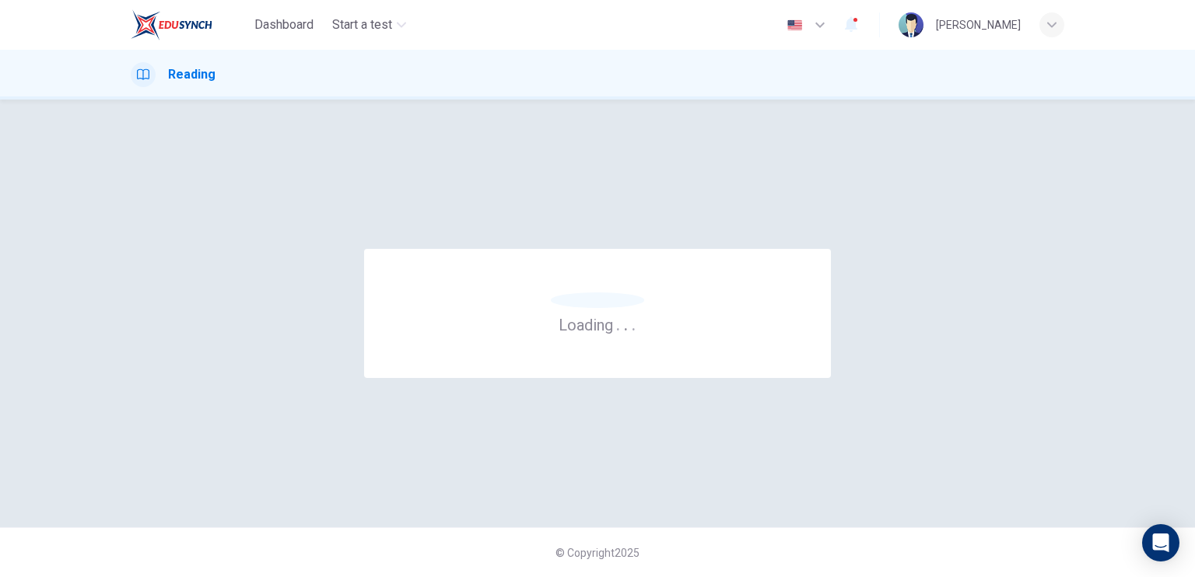  I want to click on img: EduSynch logo, so click(171, 25).